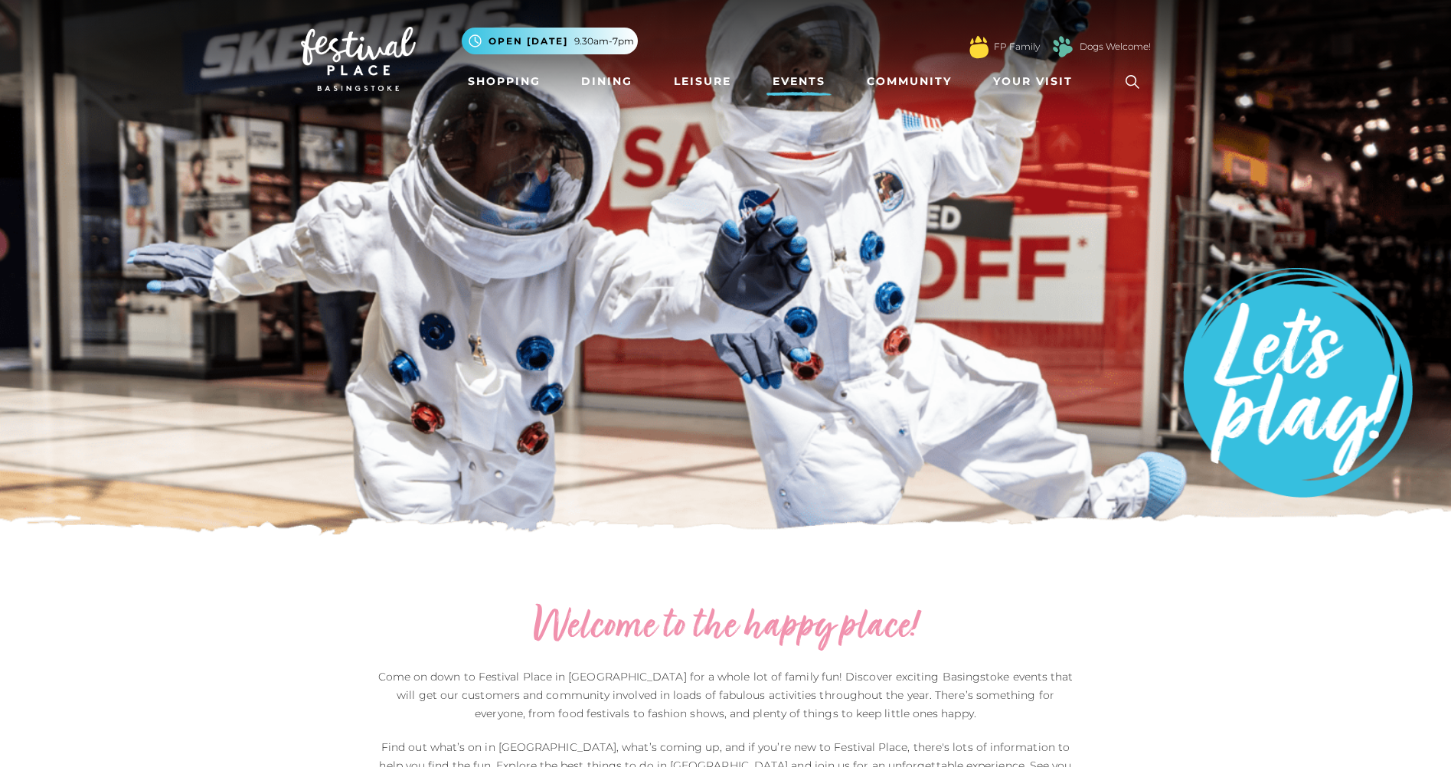 This screenshot has height=767, width=1451. Describe the element at coordinates (1036, 81) in the screenshot. I see `a: Your Visit` at that location.